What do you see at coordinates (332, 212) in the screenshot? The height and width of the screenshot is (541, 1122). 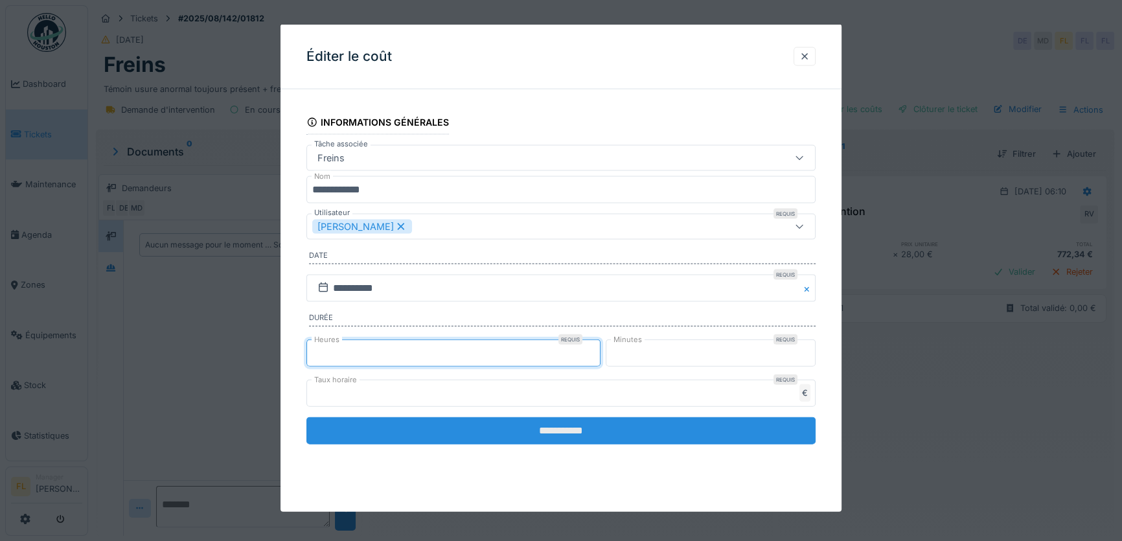 I see `label: Utilisateur` at bounding box center [332, 212].